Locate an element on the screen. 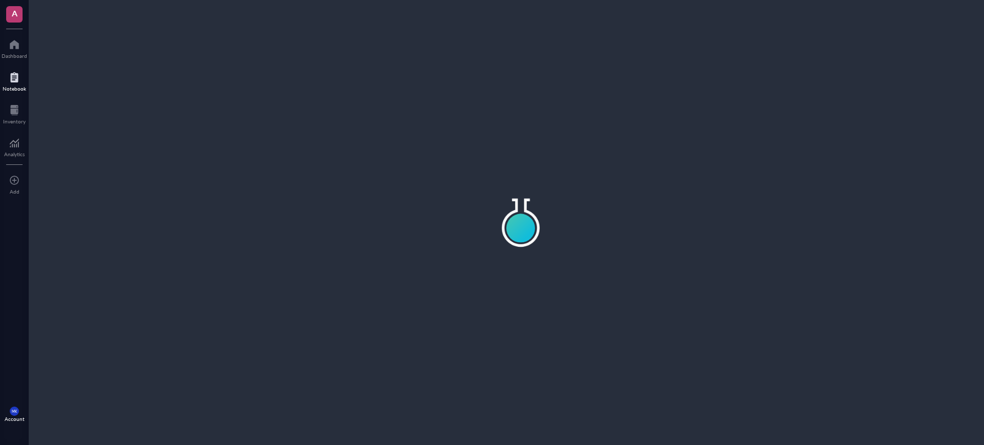 The width and height of the screenshot is (984, 445). div: Inventory is located at coordinates (14, 121).